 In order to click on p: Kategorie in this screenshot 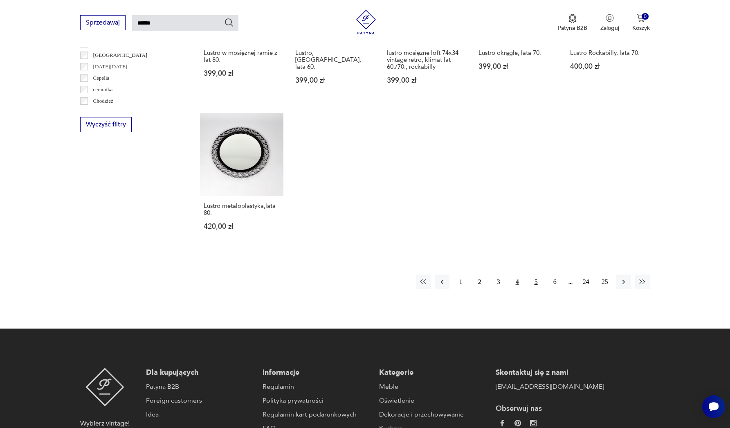, I will do `click(433, 372)`.